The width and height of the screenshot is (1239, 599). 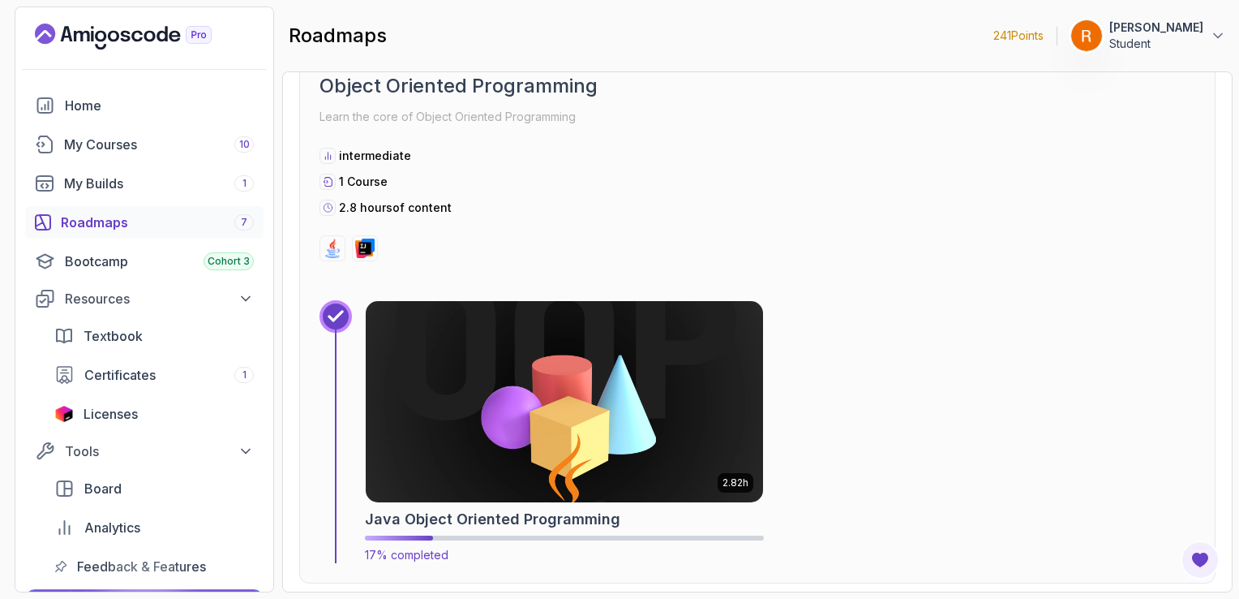 What do you see at coordinates (157, 222) in the screenshot?
I see `div: Roadmaps` at bounding box center [157, 222].